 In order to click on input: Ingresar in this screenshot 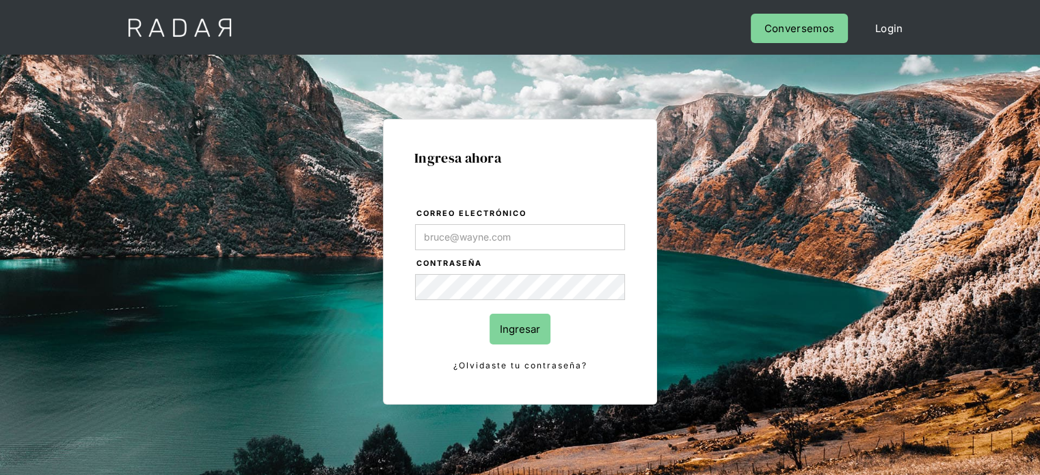, I will do `click(520, 329)`.